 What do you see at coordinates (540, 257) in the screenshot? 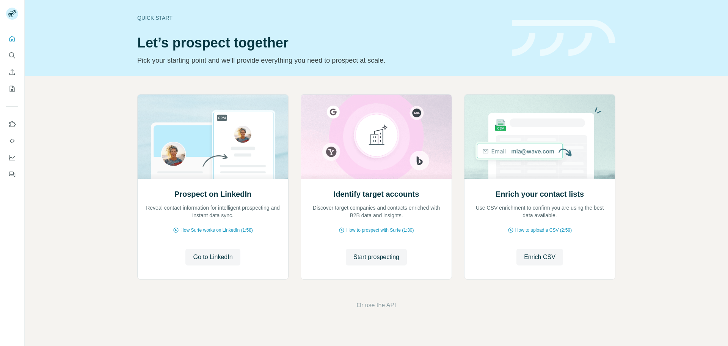
I see `span: Enrich CSV` at bounding box center [540, 257].